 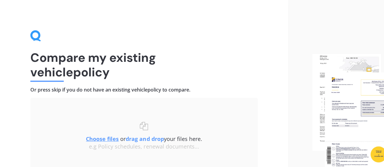 I want to click on h4: Or press skip if you do not have an existing vehicle policy to compare., so click(x=144, y=90).